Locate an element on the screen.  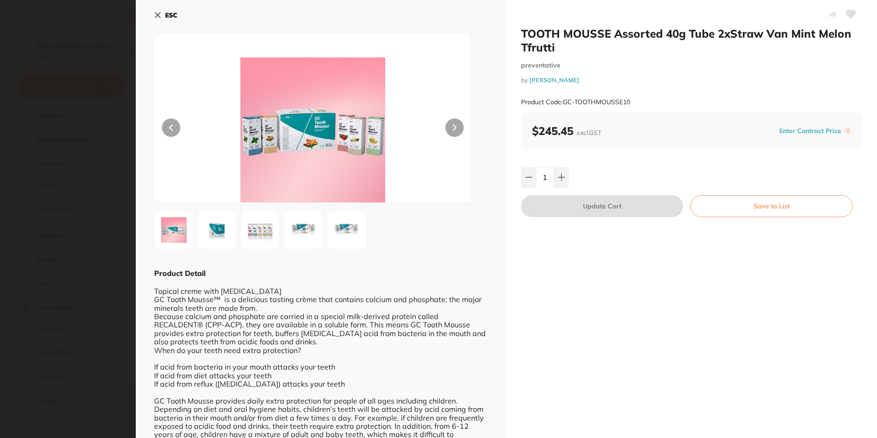
label: i is located at coordinates (848, 131).